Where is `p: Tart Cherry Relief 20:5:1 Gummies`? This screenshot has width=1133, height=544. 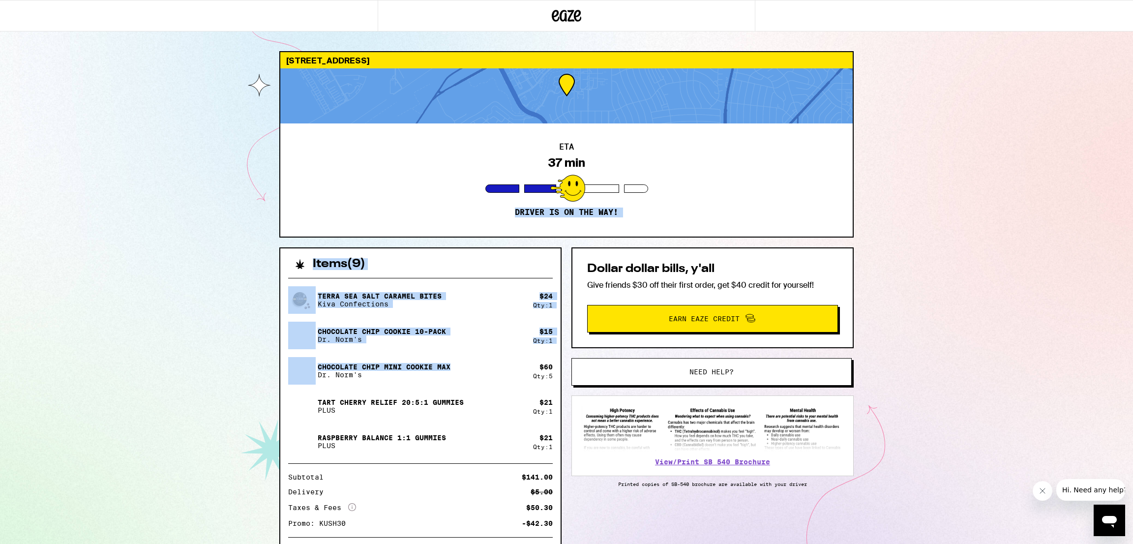 p: Tart Cherry Relief 20:5:1 Gummies is located at coordinates (390, 402).